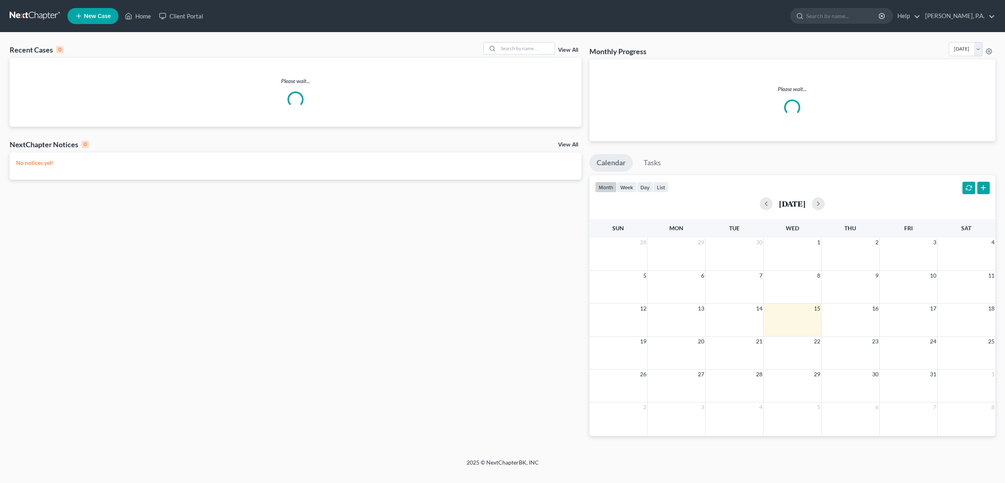 The image size is (1005, 483). I want to click on span: 23, so click(875, 342).